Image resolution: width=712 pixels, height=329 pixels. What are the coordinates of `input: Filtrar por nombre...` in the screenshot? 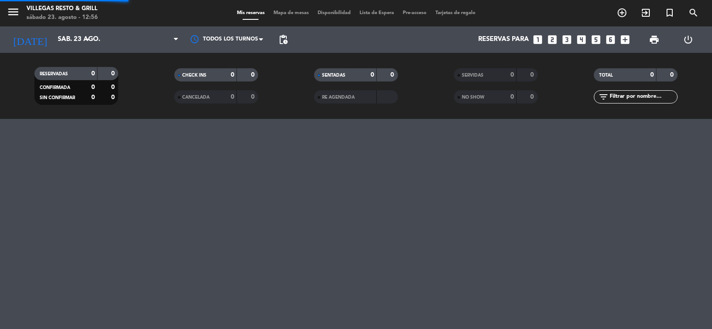 It's located at (643, 97).